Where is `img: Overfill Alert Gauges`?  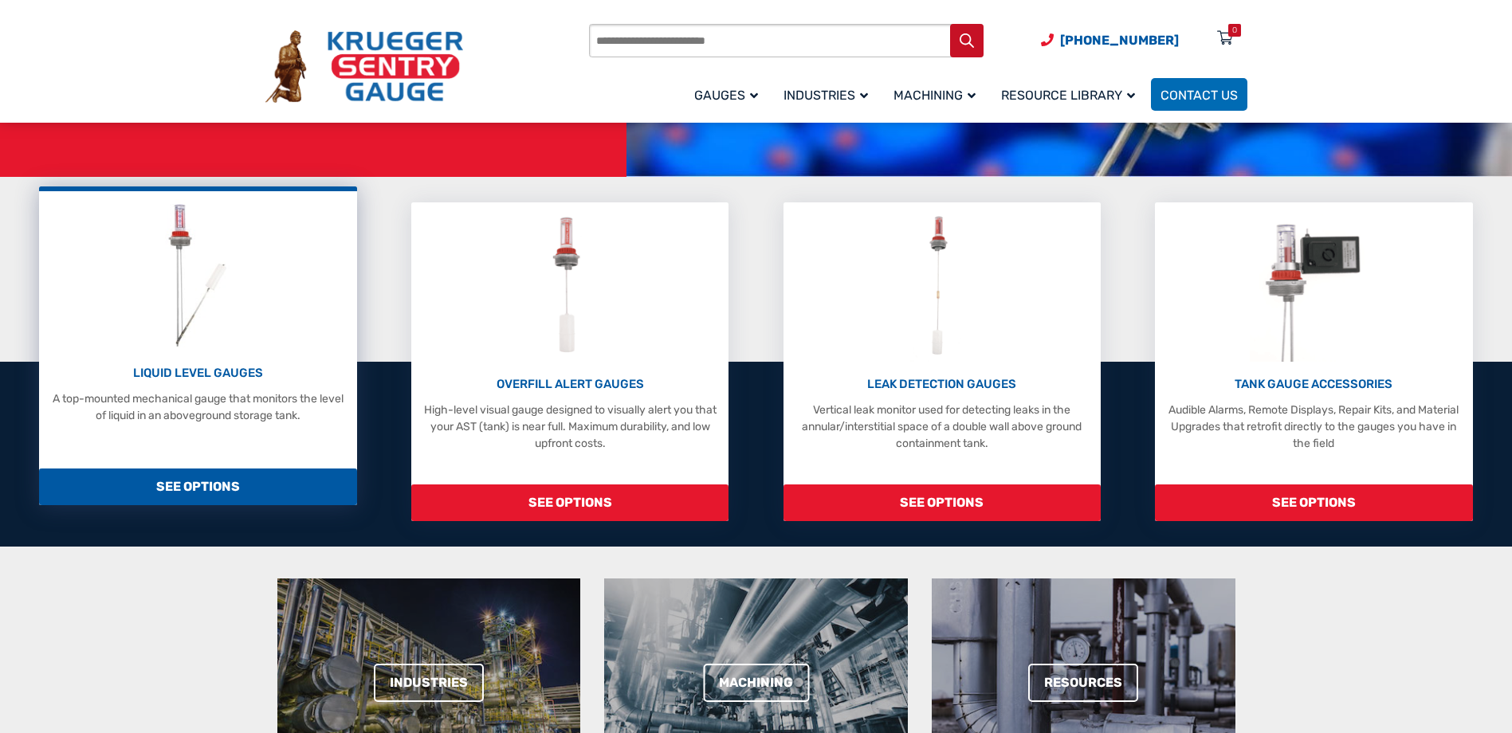
img: Overfill Alert Gauges is located at coordinates (570, 286).